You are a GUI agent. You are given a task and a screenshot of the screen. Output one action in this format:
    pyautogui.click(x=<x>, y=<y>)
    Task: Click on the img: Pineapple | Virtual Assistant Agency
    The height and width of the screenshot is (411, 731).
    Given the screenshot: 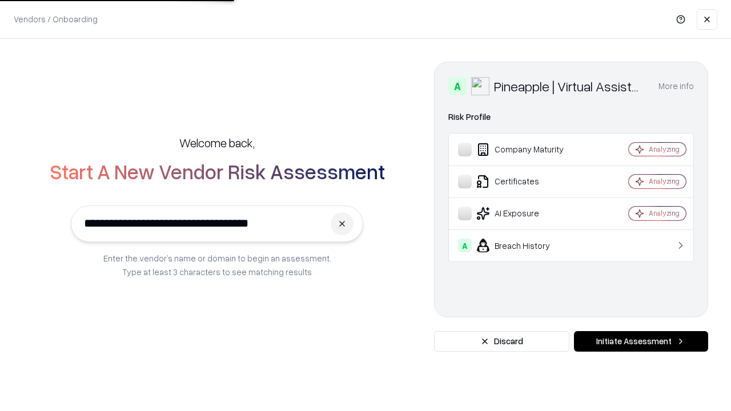 What is the action you would take?
    pyautogui.click(x=480, y=86)
    